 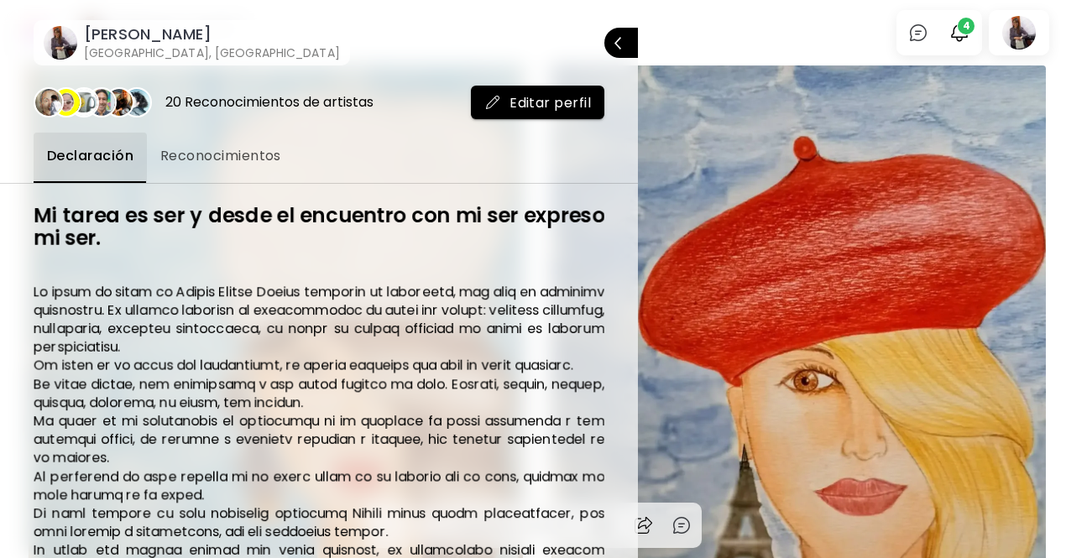 What do you see at coordinates (319, 227) in the screenshot?
I see `h6: Mi tarea es ser y desde el encuentro con mi ser expreso mi ser.` at bounding box center [319, 227].